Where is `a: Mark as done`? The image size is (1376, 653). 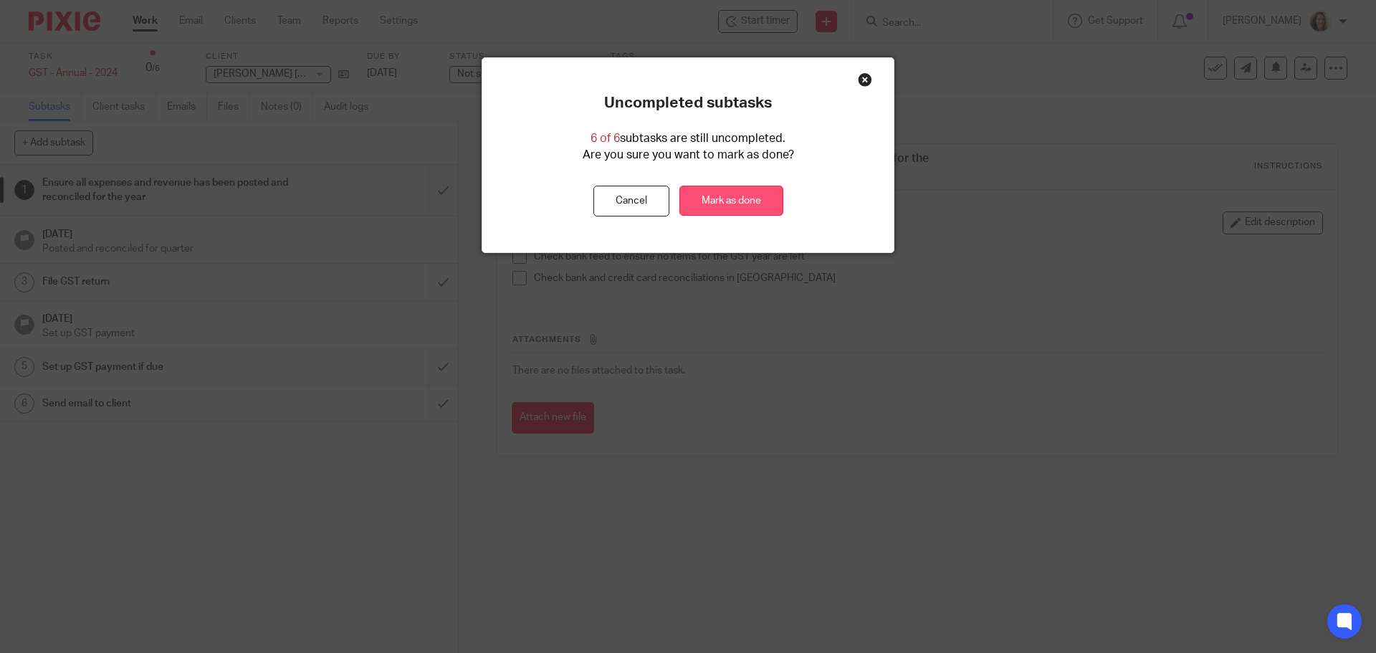 a: Mark as done is located at coordinates (731, 201).